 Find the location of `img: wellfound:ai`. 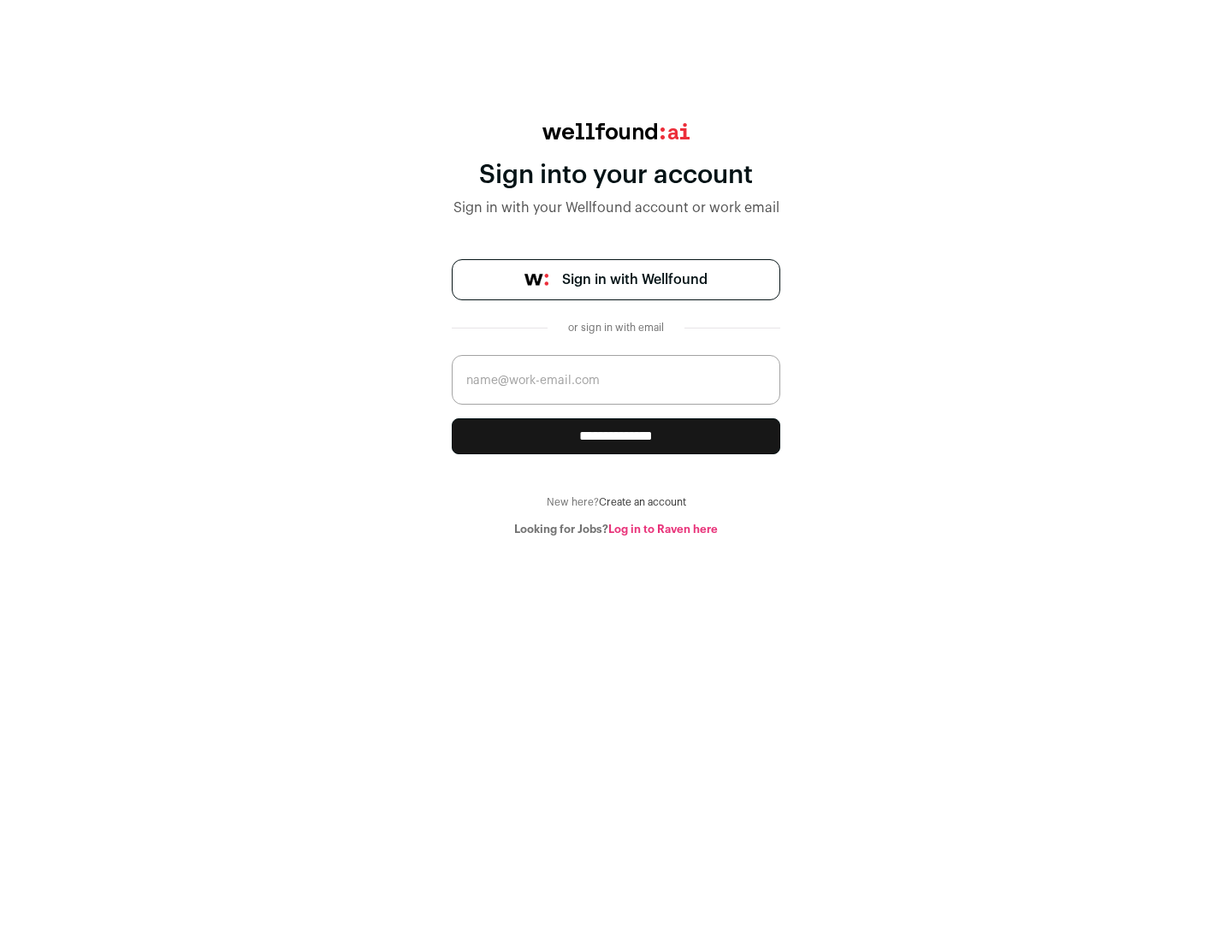

img: wellfound:ai is located at coordinates (616, 131).